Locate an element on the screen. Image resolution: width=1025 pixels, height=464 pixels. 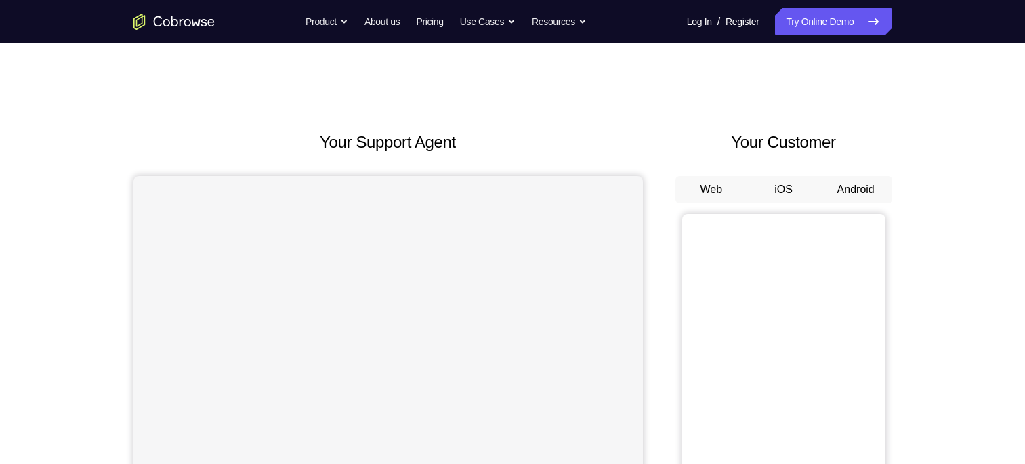
button: Resources is located at coordinates (559, 22).